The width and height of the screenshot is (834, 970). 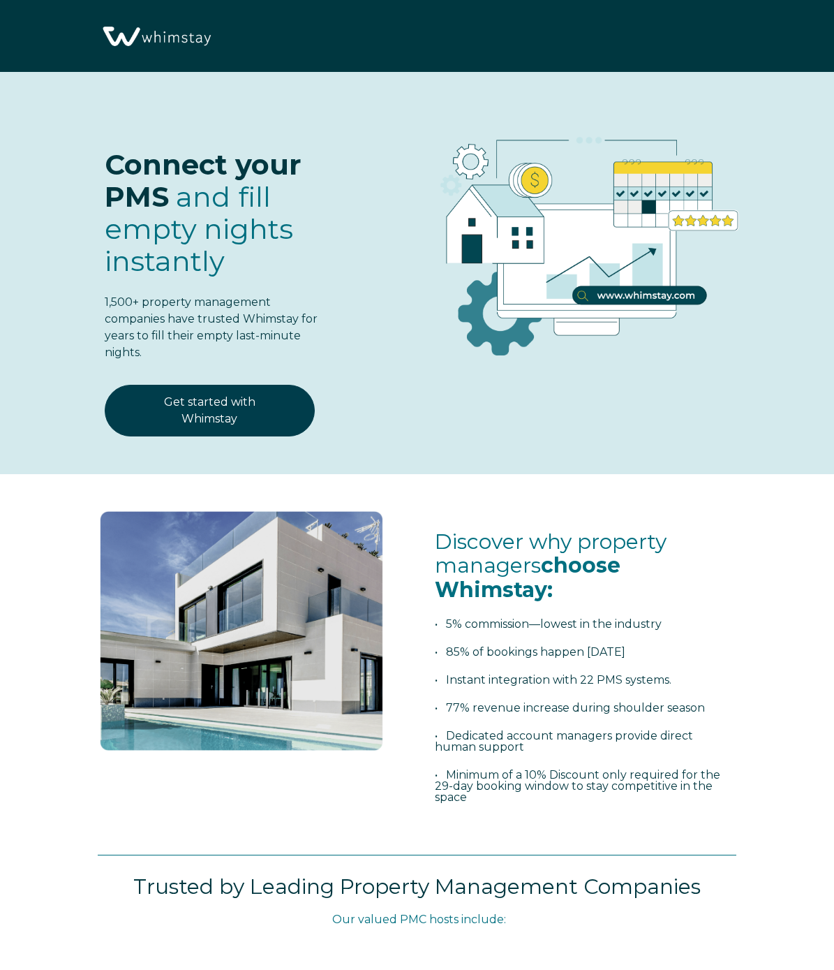 I want to click on span: choose Whimstay:, so click(x=528, y=577).